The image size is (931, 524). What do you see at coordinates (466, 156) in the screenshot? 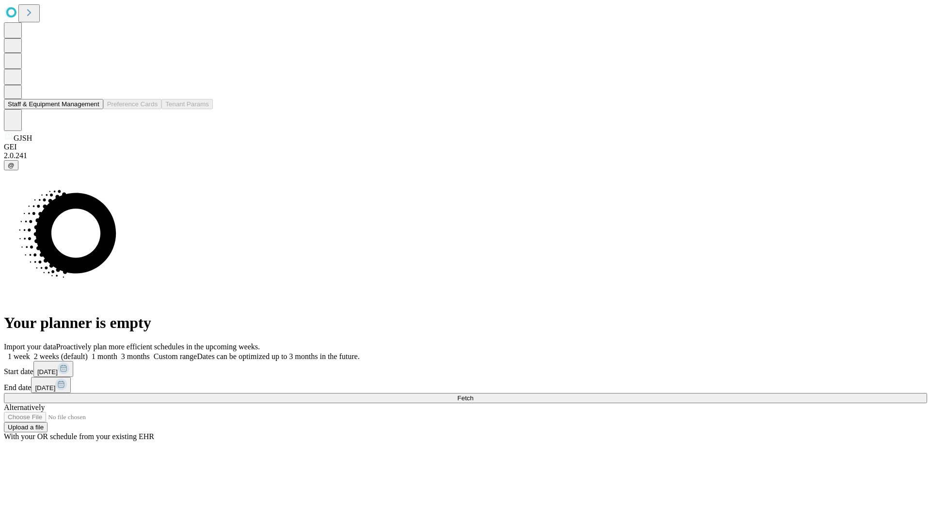
I see `div: 2.0.241` at bounding box center [466, 156].